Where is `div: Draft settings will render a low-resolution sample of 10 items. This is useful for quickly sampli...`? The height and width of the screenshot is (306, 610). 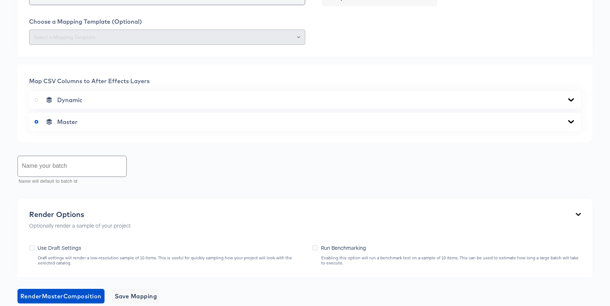 div: Draft settings will render a low-resolution sample of 10 items. This is useful for quickly sampli... is located at coordinates (171, 260).